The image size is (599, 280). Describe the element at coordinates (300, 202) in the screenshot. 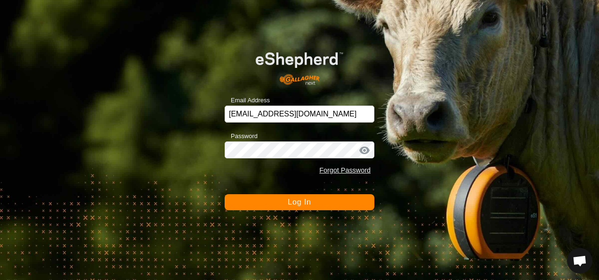

I see `button: Log In` at that location.